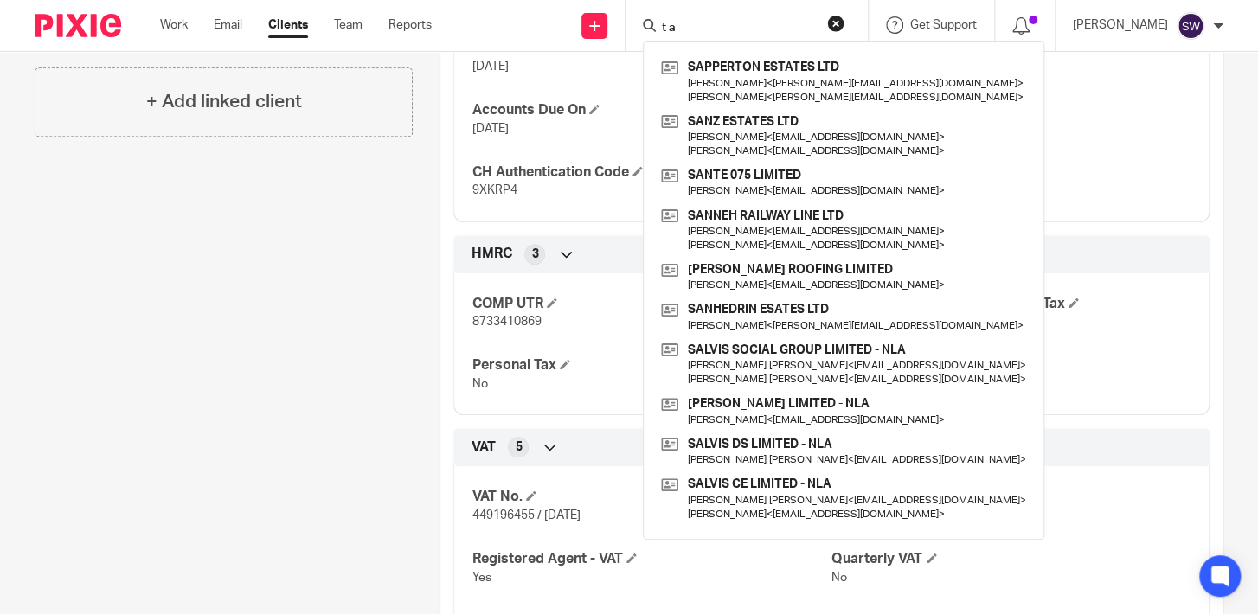 The width and height of the screenshot is (1258, 614). Describe the element at coordinates (1191, 26) in the screenshot. I see `img: svg%3E` at that location.